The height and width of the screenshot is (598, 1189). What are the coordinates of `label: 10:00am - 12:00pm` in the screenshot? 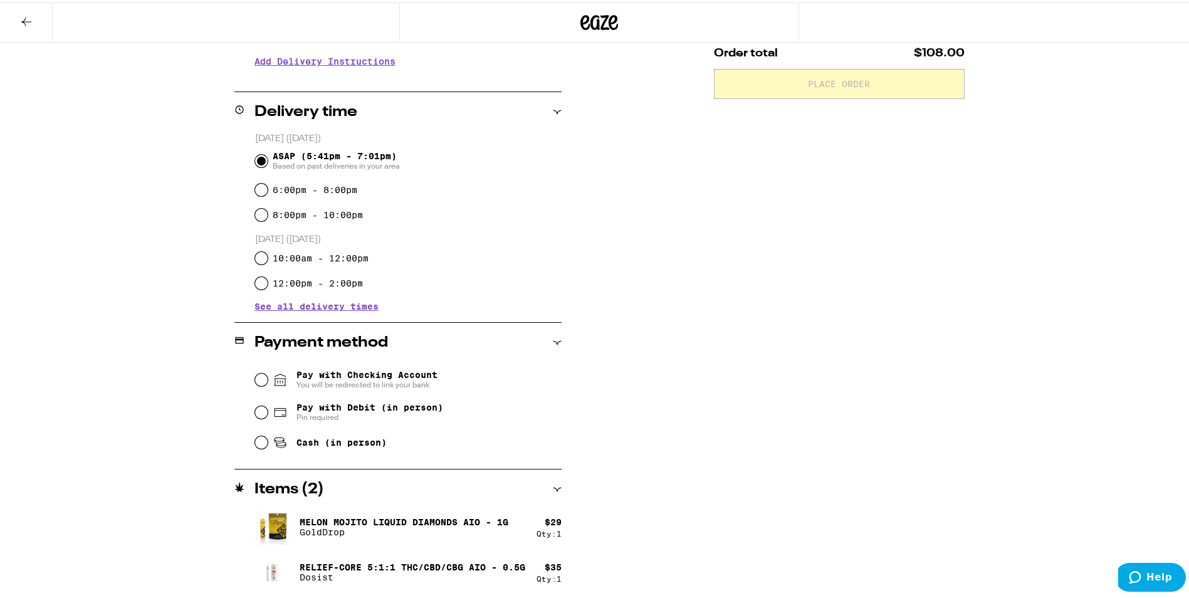 It's located at (320, 256).